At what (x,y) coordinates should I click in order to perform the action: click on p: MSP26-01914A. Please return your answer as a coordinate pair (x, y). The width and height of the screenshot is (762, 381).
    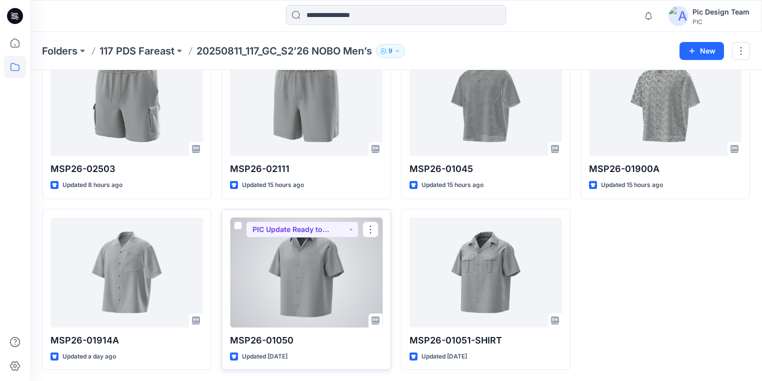
    Looking at the image, I should click on (127, 341).